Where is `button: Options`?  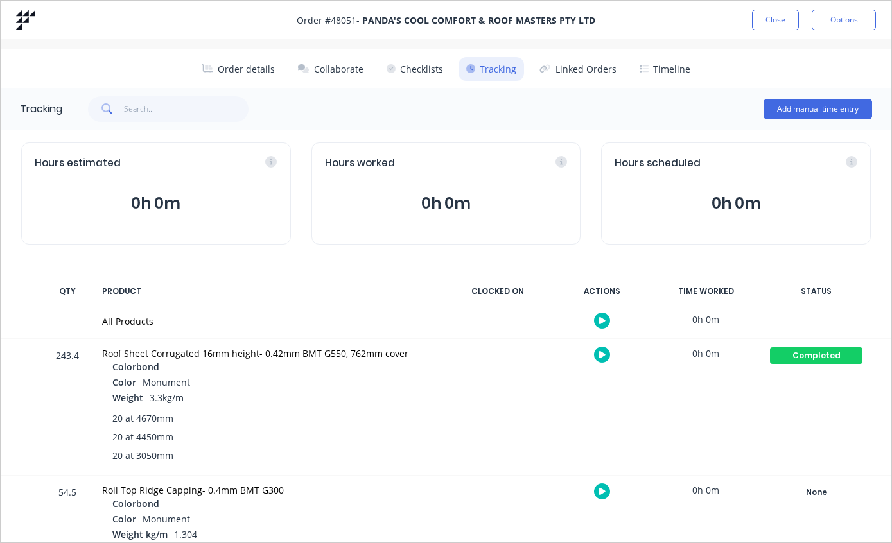
button: Options is located at coordinates (843, 20).